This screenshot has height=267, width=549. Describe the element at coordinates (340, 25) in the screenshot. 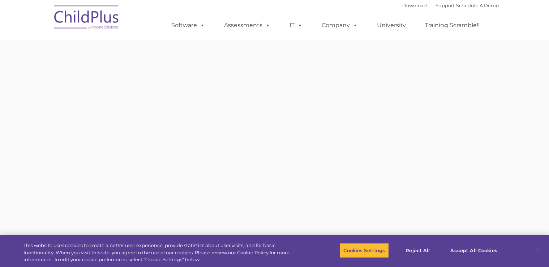

I see `a: Company` at that location.